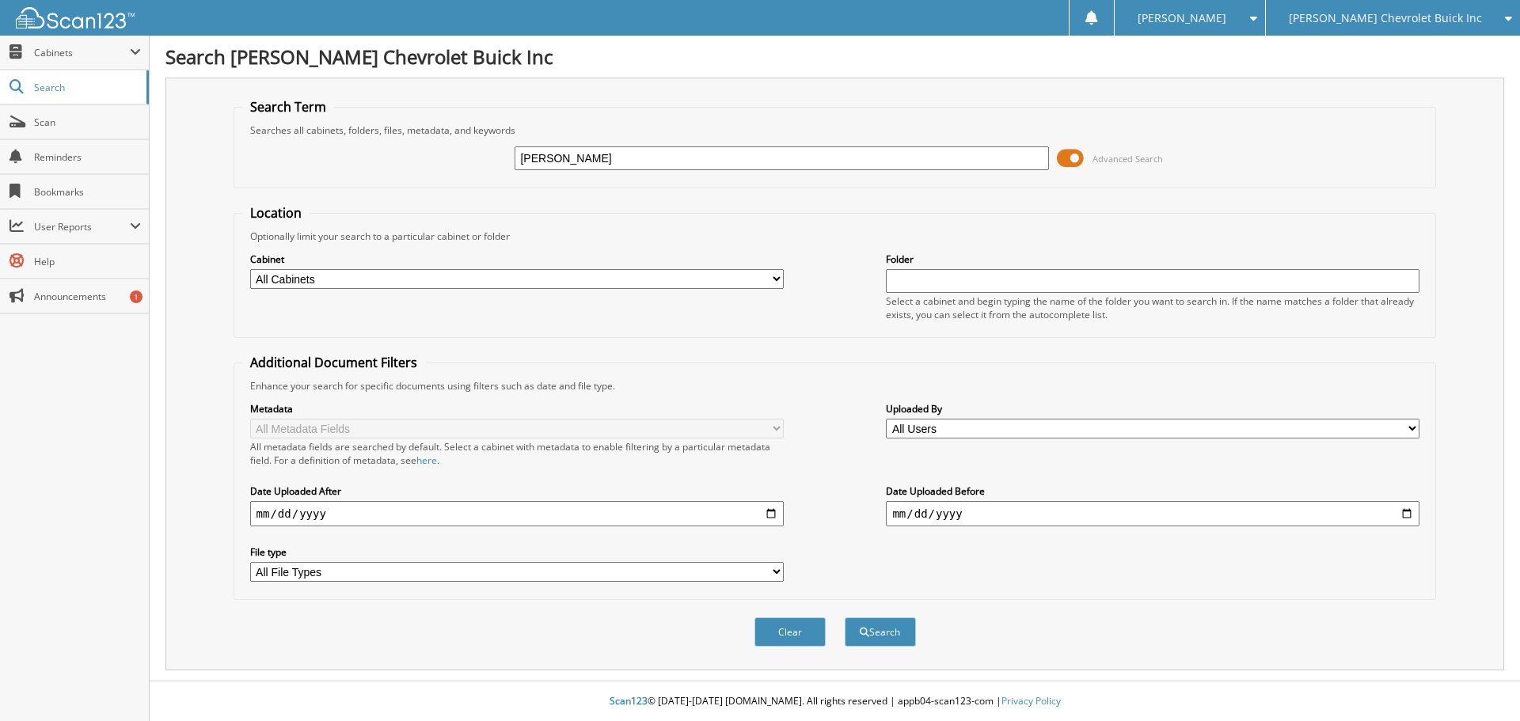  Describe the element at coordinates (517, 491) in the screenshot. I see `label: Date Uploaded After` at that location.